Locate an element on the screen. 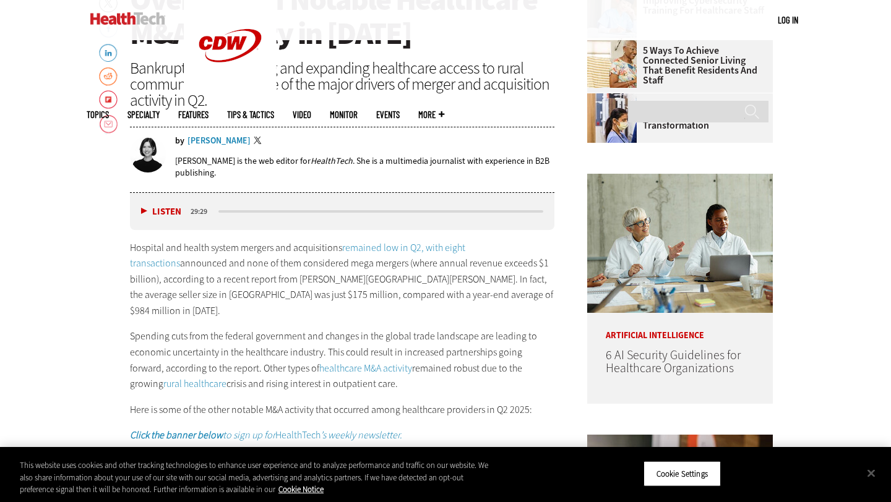 The width and height of the screenshot is (891, 502). a: Video is located at coordinates (302, 114).